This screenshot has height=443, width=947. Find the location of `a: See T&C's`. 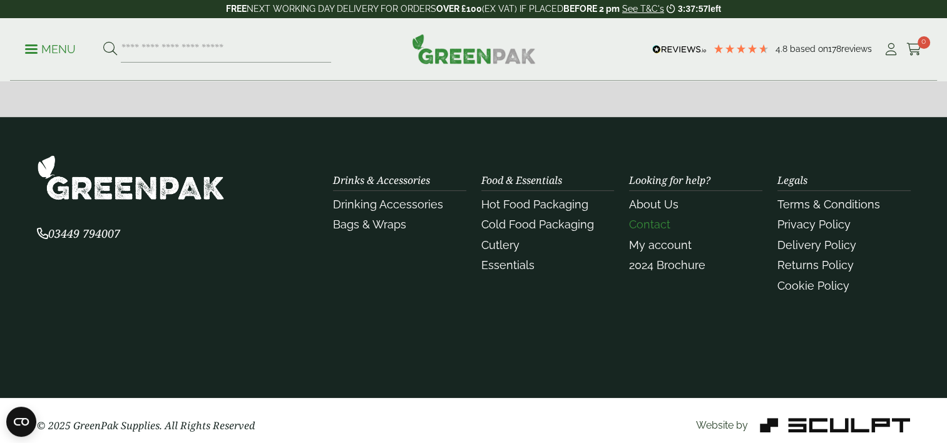

a: See T&C's is located at coordinates (643, 9).